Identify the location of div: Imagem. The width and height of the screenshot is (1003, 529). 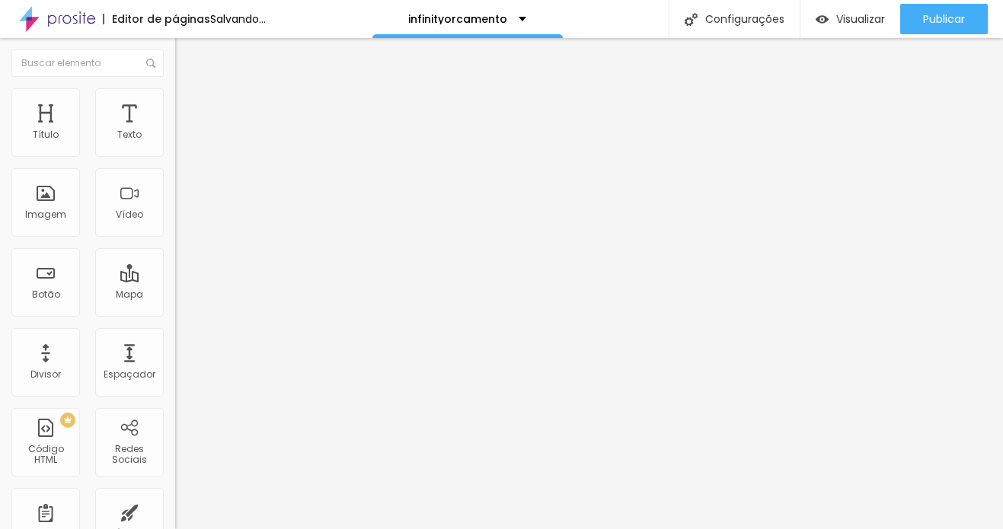
(46, 215).